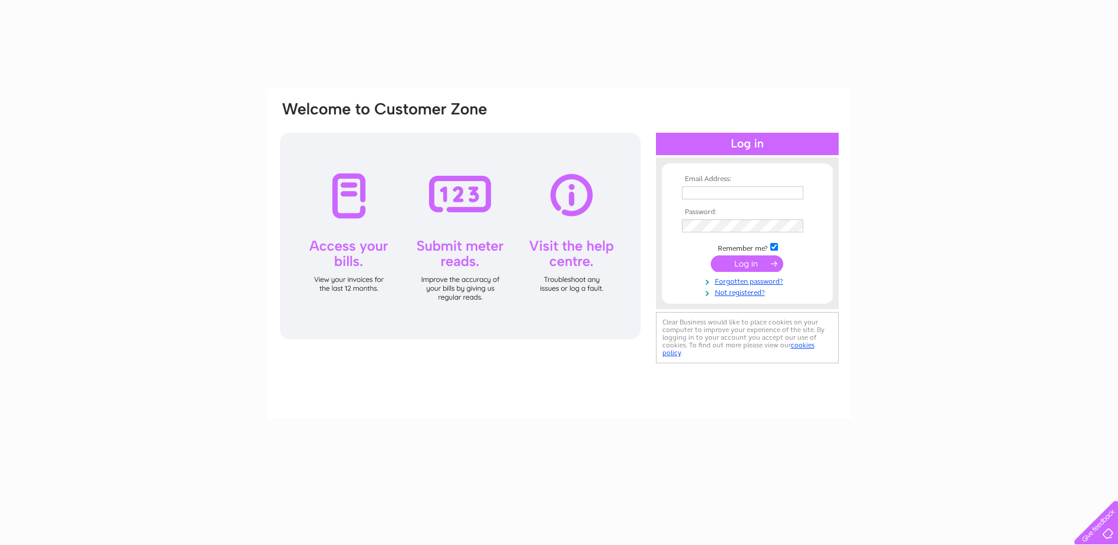 The image size is (1118, 545). I want to click on input: Submit, so click(747, 263).